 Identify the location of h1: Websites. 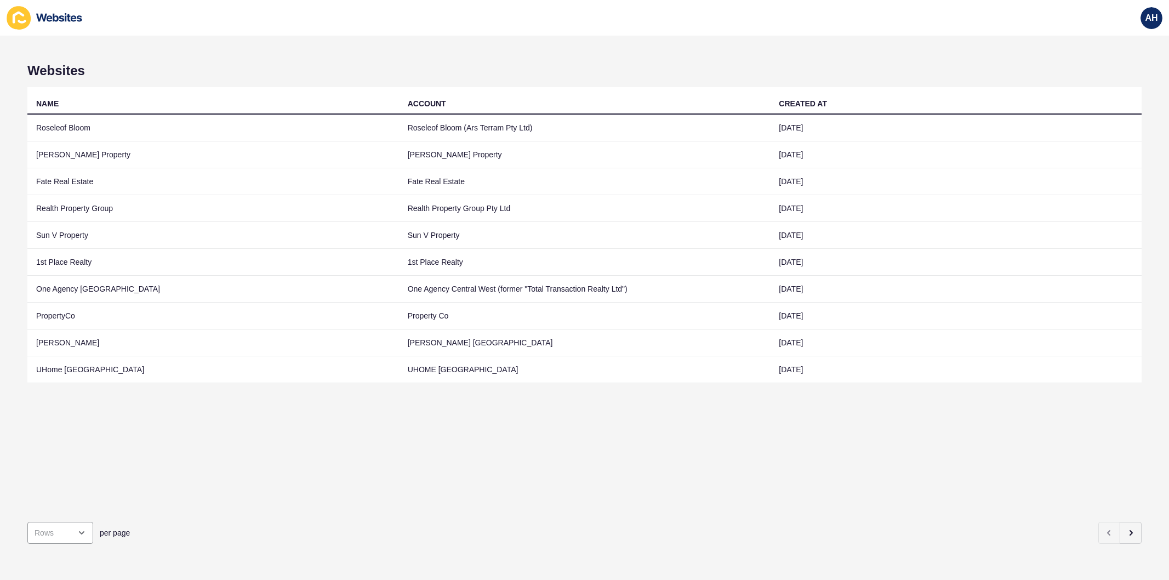
(584, 71).